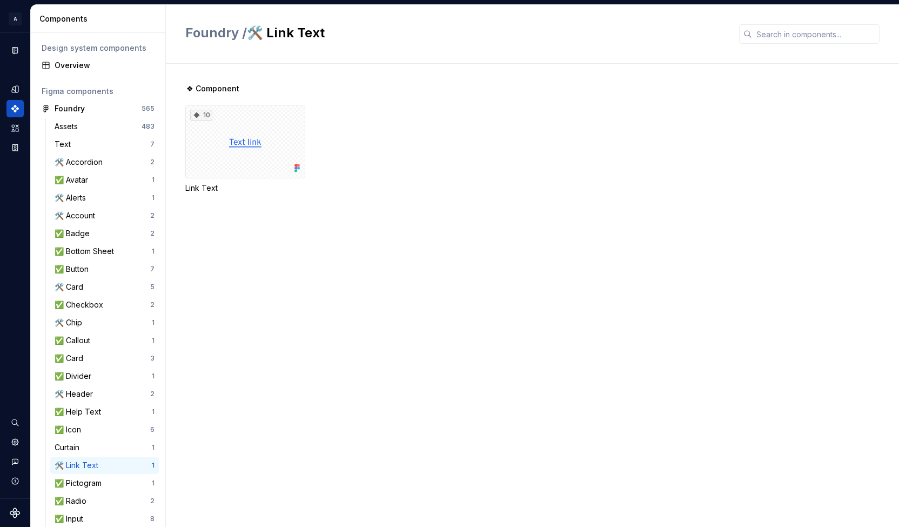  I want to click on a: 🛠️ Link Text1, so click(104, 465).